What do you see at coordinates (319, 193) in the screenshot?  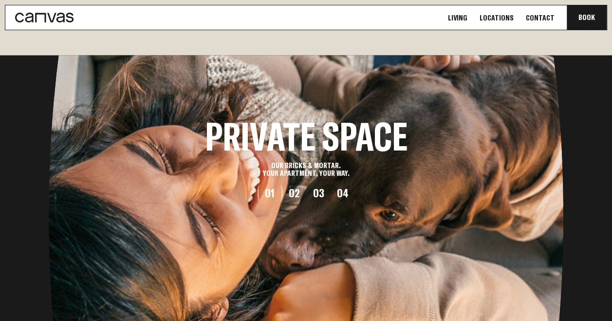 I see `button: 03` at bounding box center [319, 193].